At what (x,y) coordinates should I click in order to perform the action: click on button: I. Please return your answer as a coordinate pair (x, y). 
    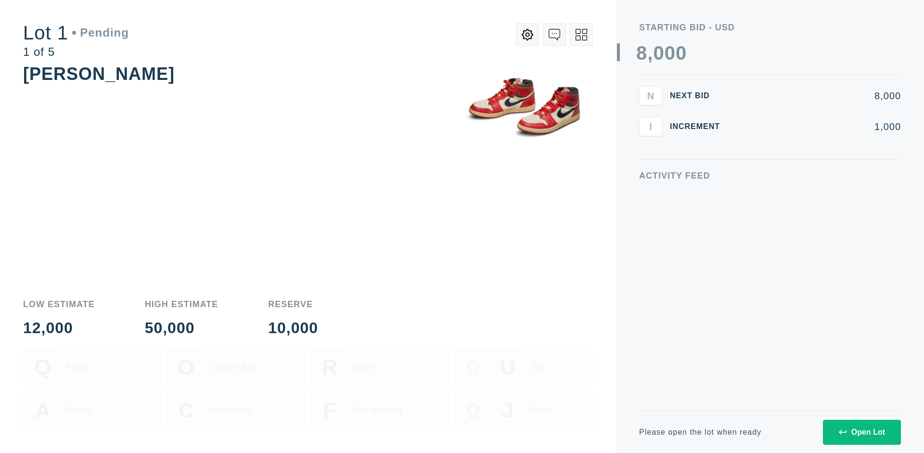
    Looking at the image, I should click on (650, 127).